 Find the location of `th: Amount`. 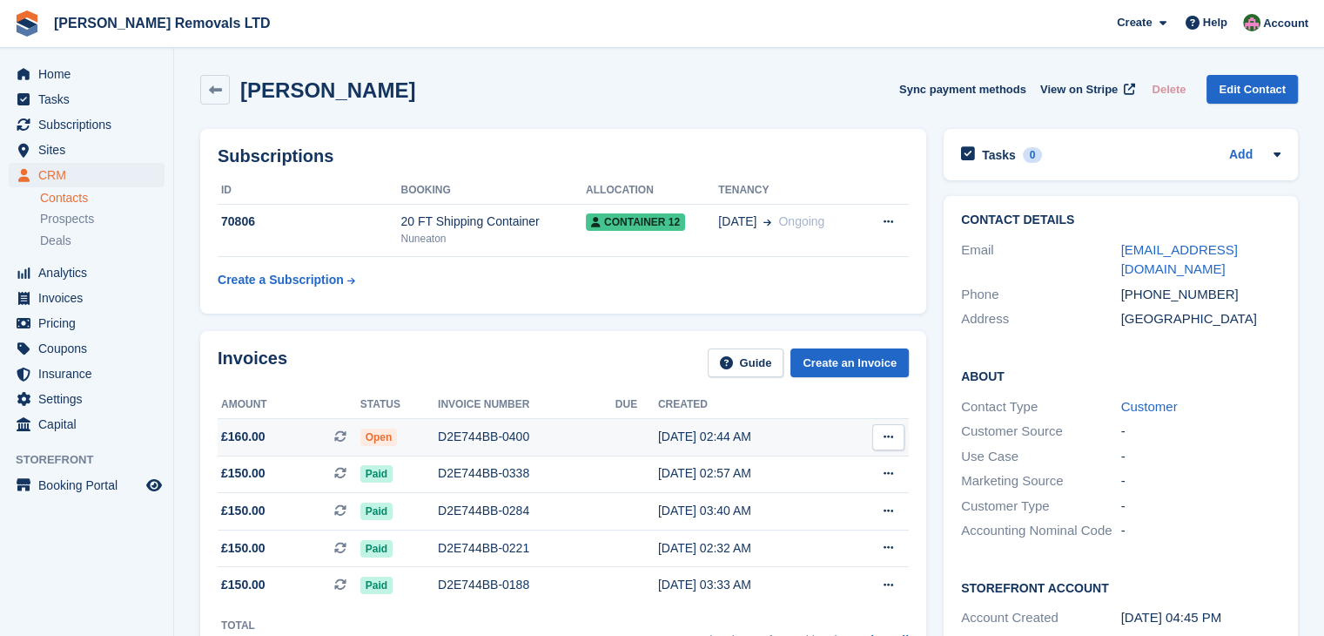

th: Amount is located at coordinates (289, 405).